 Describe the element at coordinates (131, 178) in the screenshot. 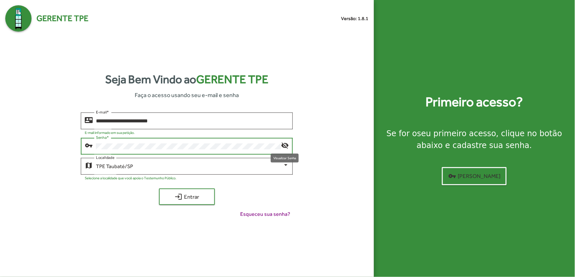

I see `mat-hint: Selecione a localidade que você apoia o Testemunho Público.` at that location.